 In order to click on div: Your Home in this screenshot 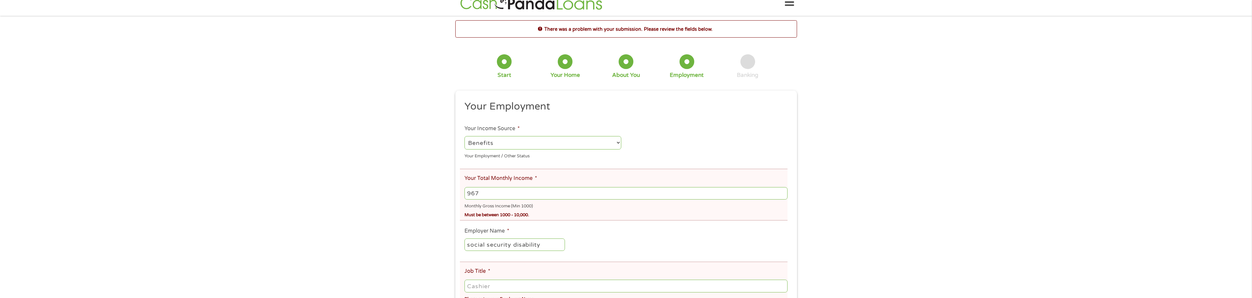, I will do `click(565, 75)`.